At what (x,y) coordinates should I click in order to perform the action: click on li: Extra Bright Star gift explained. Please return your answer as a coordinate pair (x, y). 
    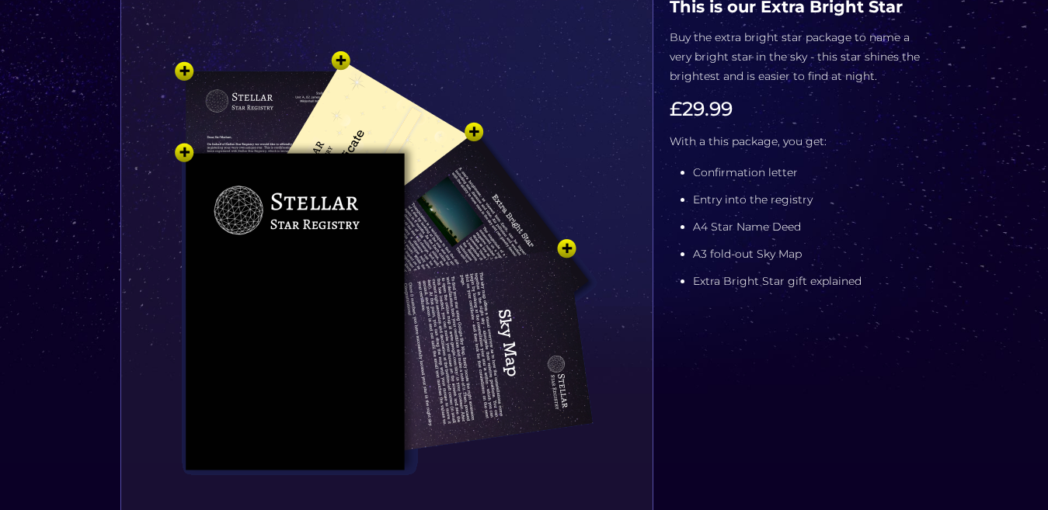
    Looking at the image, I should click on (810, 281).